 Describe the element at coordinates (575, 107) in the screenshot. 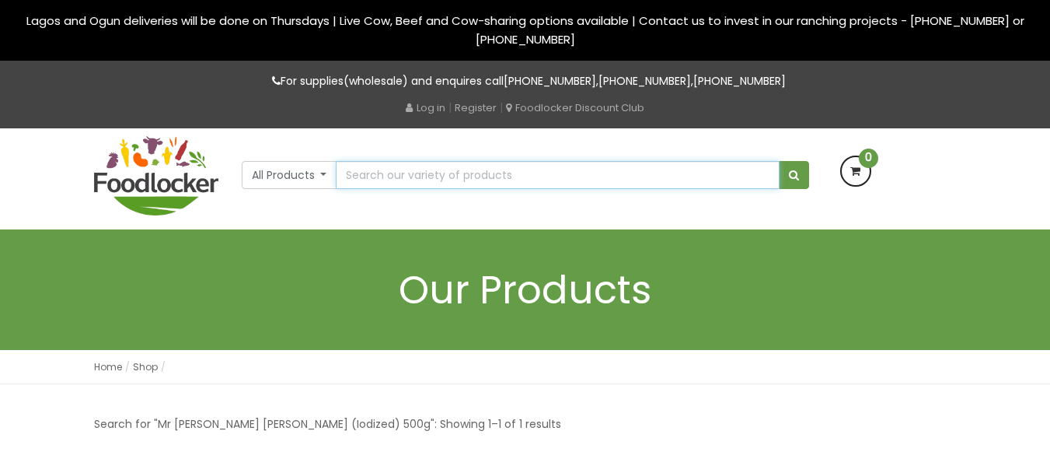

I see `a: Foodlocker Discount Club` at that location.